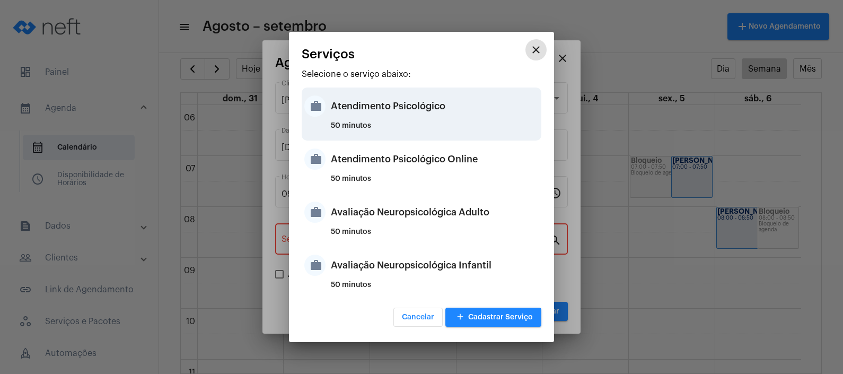  What do you see at coordinates (493, 317) in the screenshot?
I see `button: Cadastrar Serviço` at bounding box center [493, 317].